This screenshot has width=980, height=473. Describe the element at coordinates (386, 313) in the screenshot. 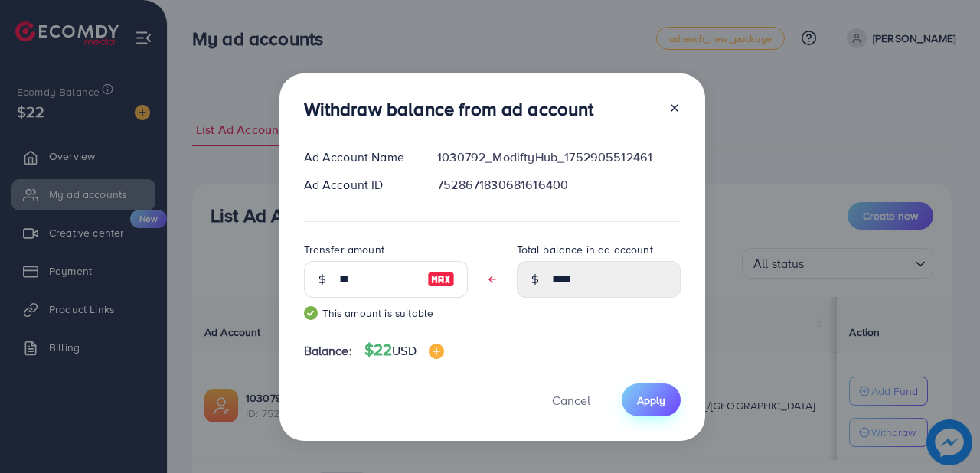

I see `small: This amount is suitable` at that location.